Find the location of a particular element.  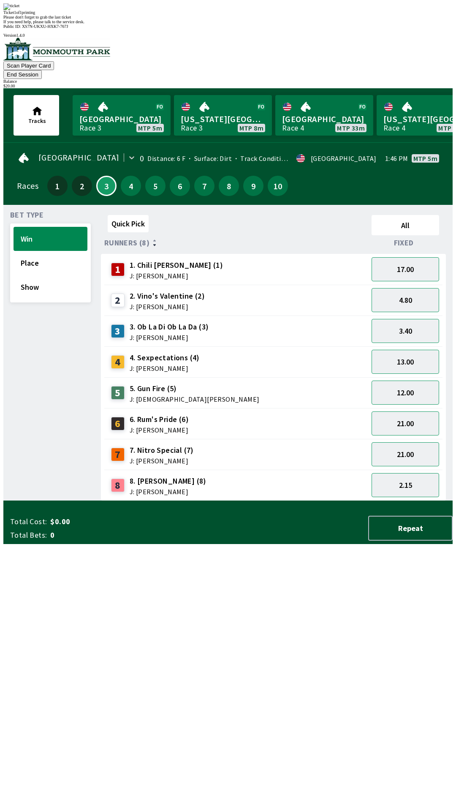

span: MTP 8m is located at coordinates (251, 128).